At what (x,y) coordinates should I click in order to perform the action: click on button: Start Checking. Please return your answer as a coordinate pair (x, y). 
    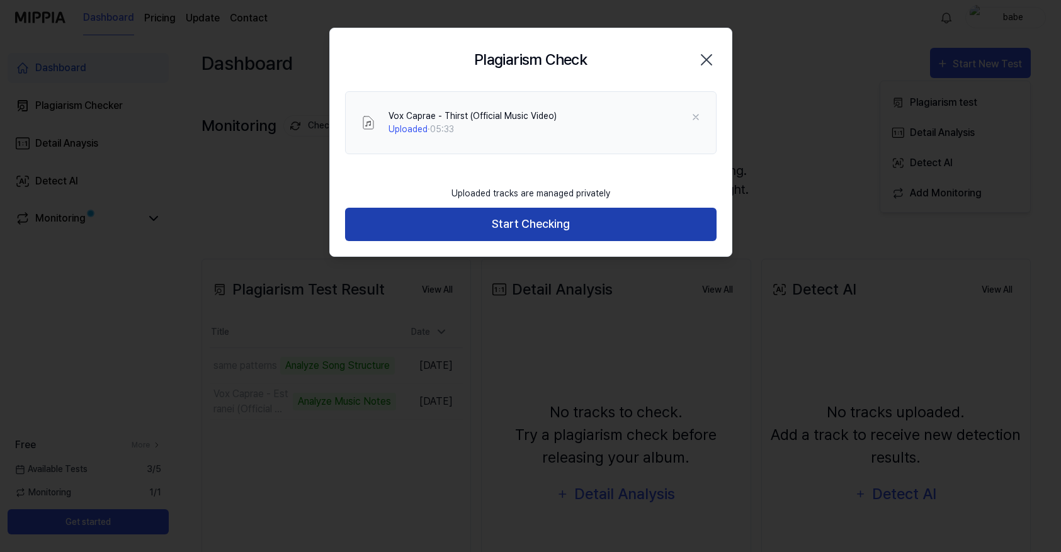
    Looking at the image, I should click on (531, 224).